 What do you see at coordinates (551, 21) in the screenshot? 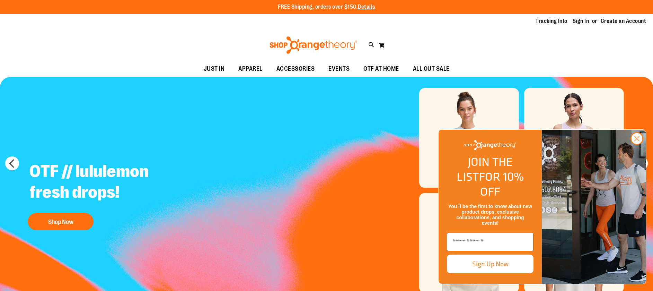
I see `a: Tracking Info` at bounding box center [551, 21].